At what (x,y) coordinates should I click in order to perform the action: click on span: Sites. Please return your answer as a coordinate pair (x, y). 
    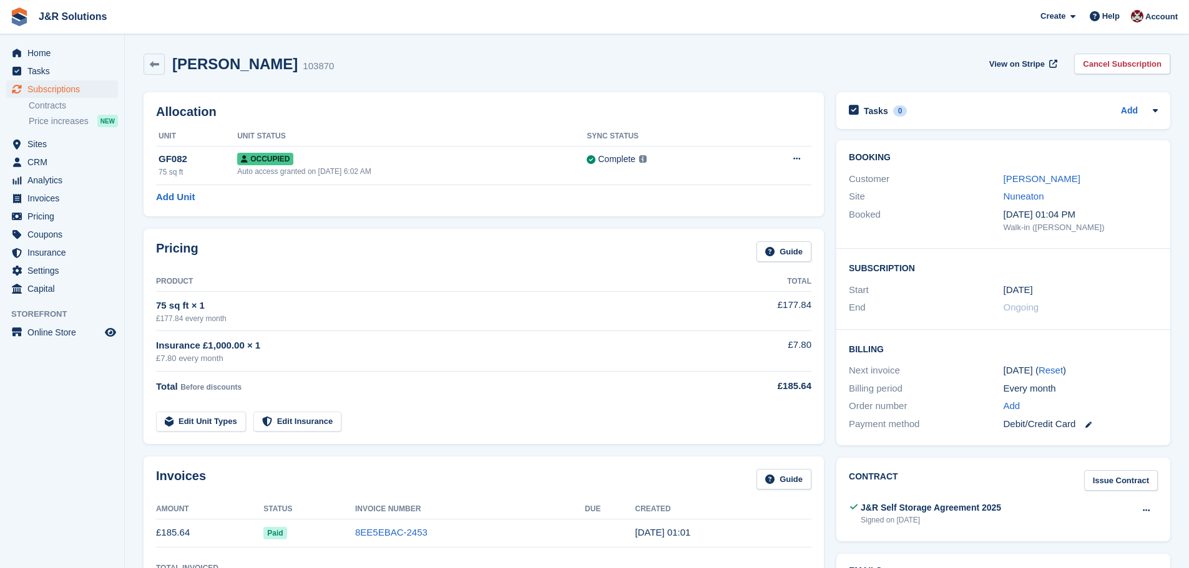
    Looking at the image, I should click on (65, 144).